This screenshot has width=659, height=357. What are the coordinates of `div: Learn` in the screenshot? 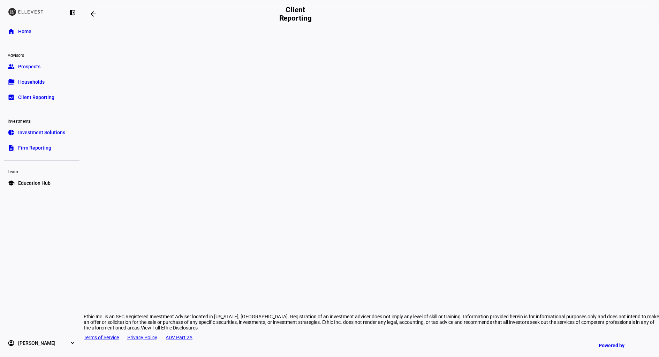 It's located at (42, 171).